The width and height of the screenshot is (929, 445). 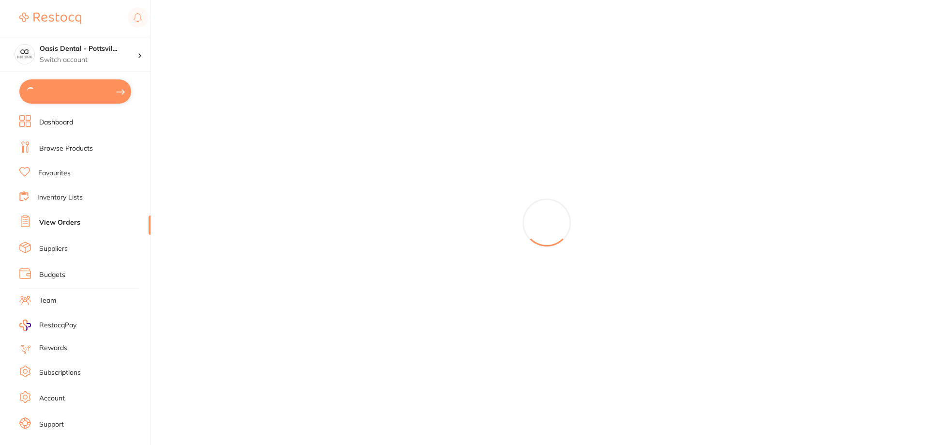 What do you see at coordinates (53, 348) in the screenshot?
I see `a: Rewards` at bounding box center [53, 348].